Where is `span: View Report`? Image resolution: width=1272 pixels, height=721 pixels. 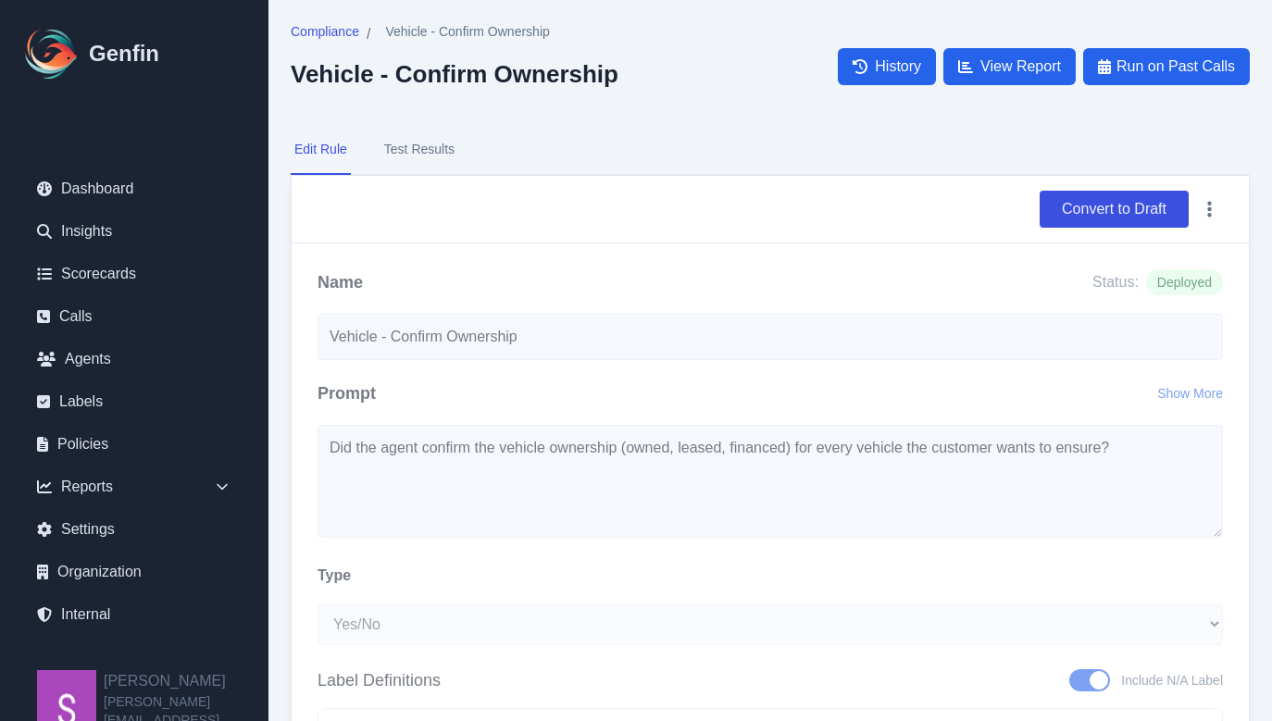
span: View Report is located at coordinates (1020, 67).